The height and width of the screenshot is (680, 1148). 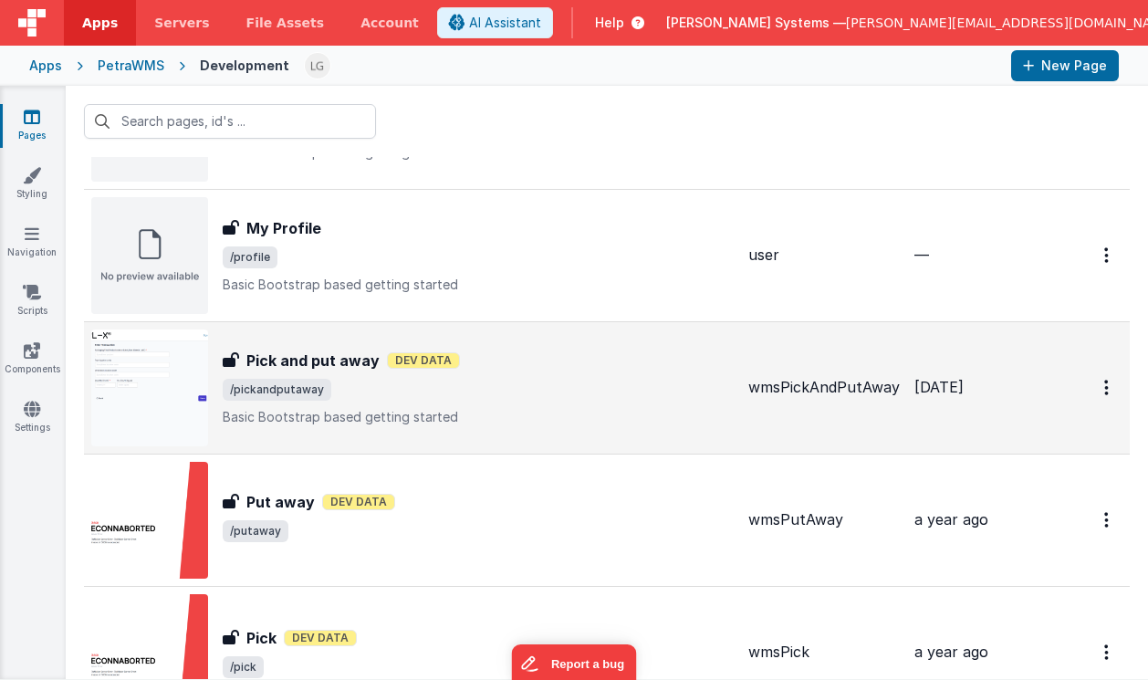 I want to click on input: Search pages, id's ..., so click(x=230, y=121).